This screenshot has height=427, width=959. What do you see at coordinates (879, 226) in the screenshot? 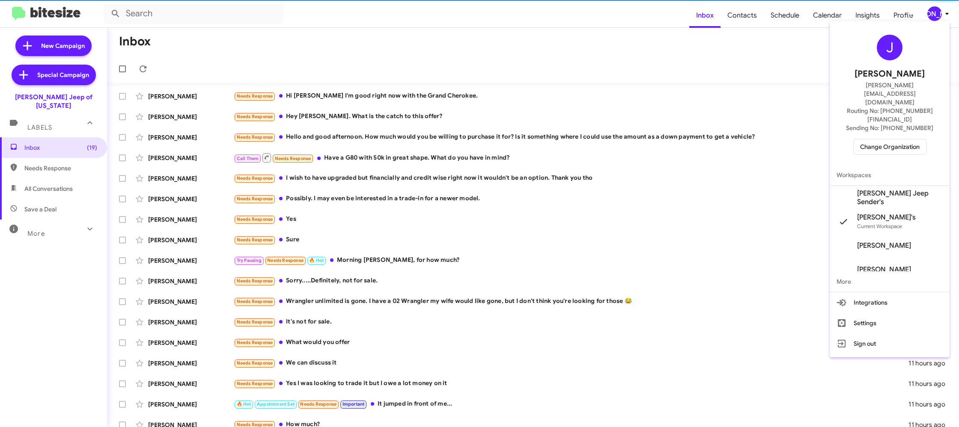
I see `span: Current Workspace` at bounding box center [879, 226].